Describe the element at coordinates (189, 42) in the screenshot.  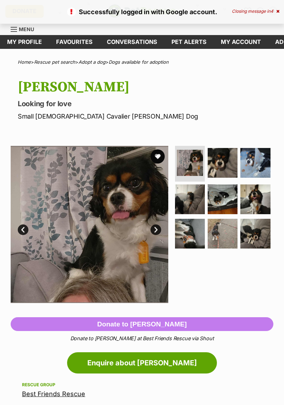
I see `a: Pet alerts` at that location.